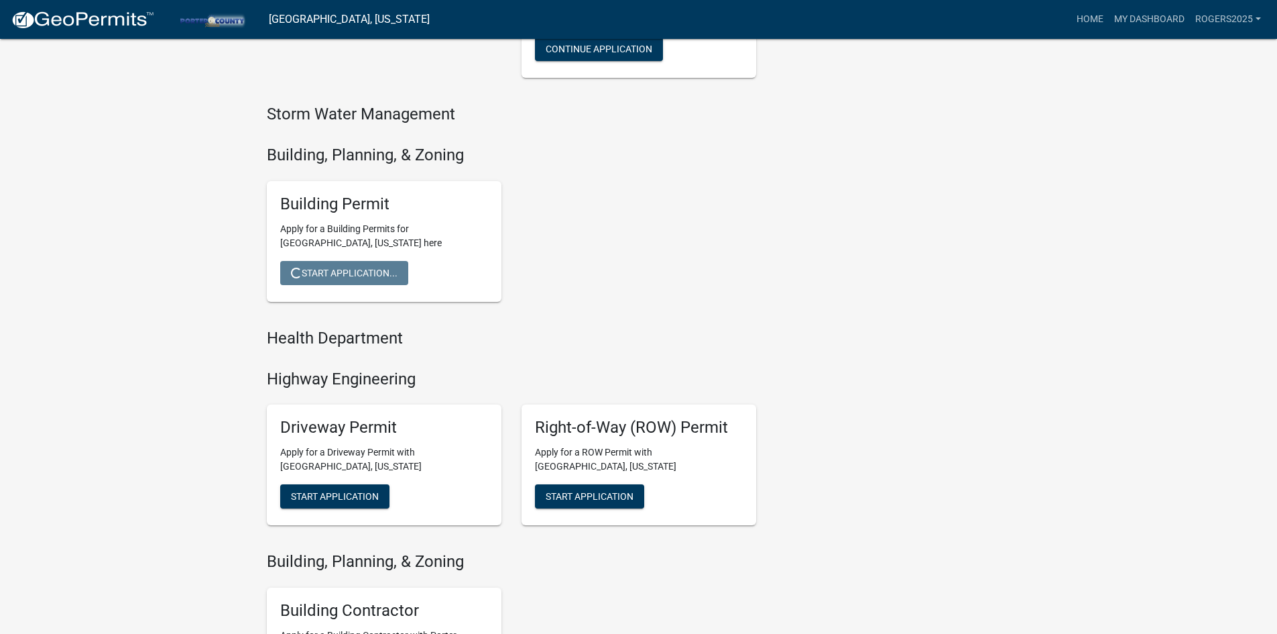  Describe the element at coordinates (512, 338) in the screenshot. I see `h4: Health Department` at that location.